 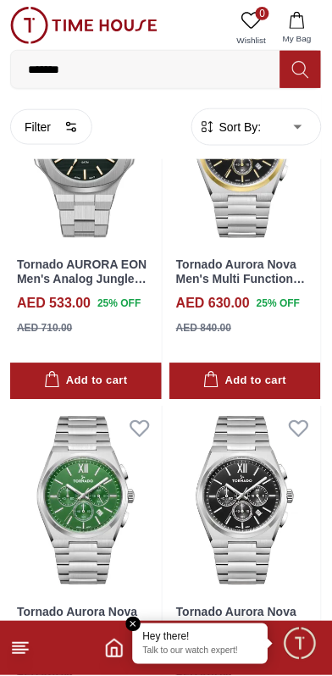 I want to click on div: AED 710.00, so click(x=44, y=329).